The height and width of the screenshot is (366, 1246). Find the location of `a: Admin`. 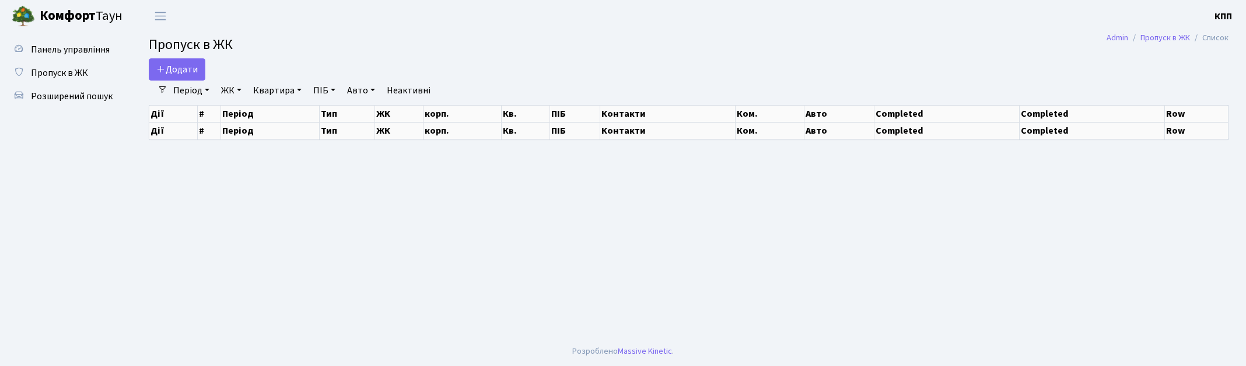

a: Admin is located at coordinates (1117, 37).